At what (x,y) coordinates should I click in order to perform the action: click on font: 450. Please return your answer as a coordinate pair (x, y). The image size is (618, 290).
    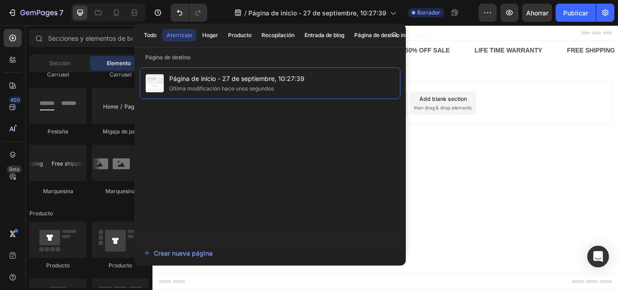
    Looking at the image, I should click on (15, 100).